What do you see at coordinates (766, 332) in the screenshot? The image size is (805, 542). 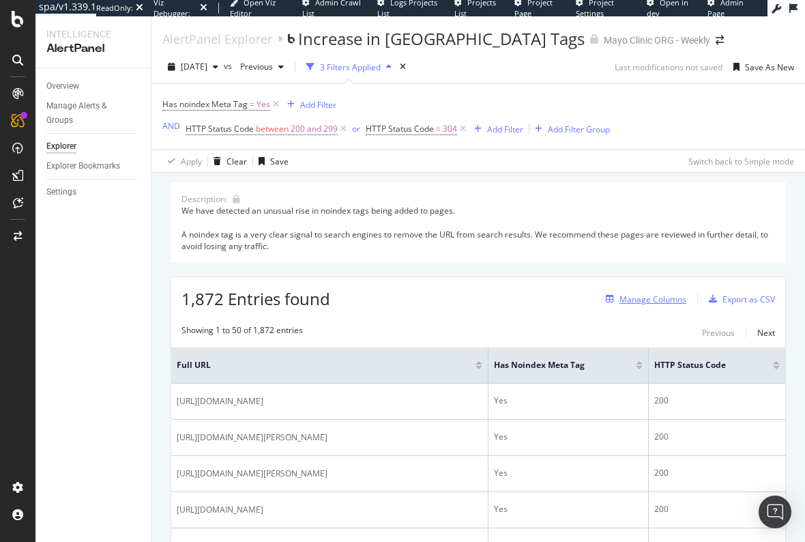 I see `div: Next` at bounding box center [766, 332].